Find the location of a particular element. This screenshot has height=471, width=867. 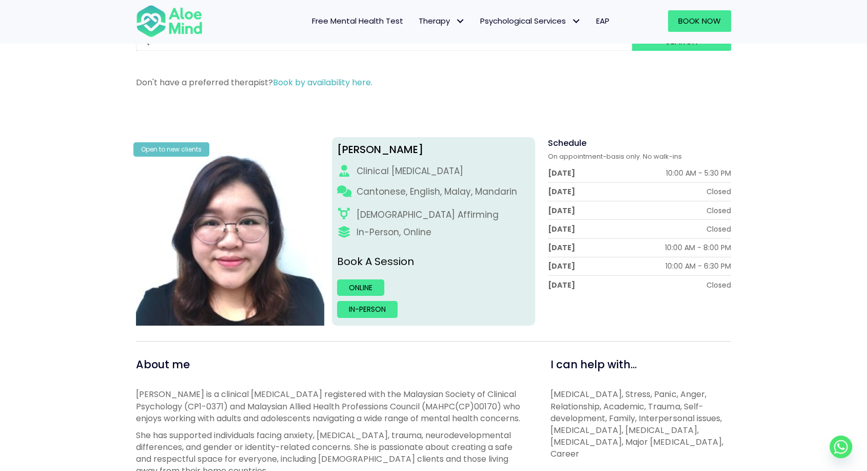

a: TherapyTherapy: submenu is located at coordinates (442, 21).